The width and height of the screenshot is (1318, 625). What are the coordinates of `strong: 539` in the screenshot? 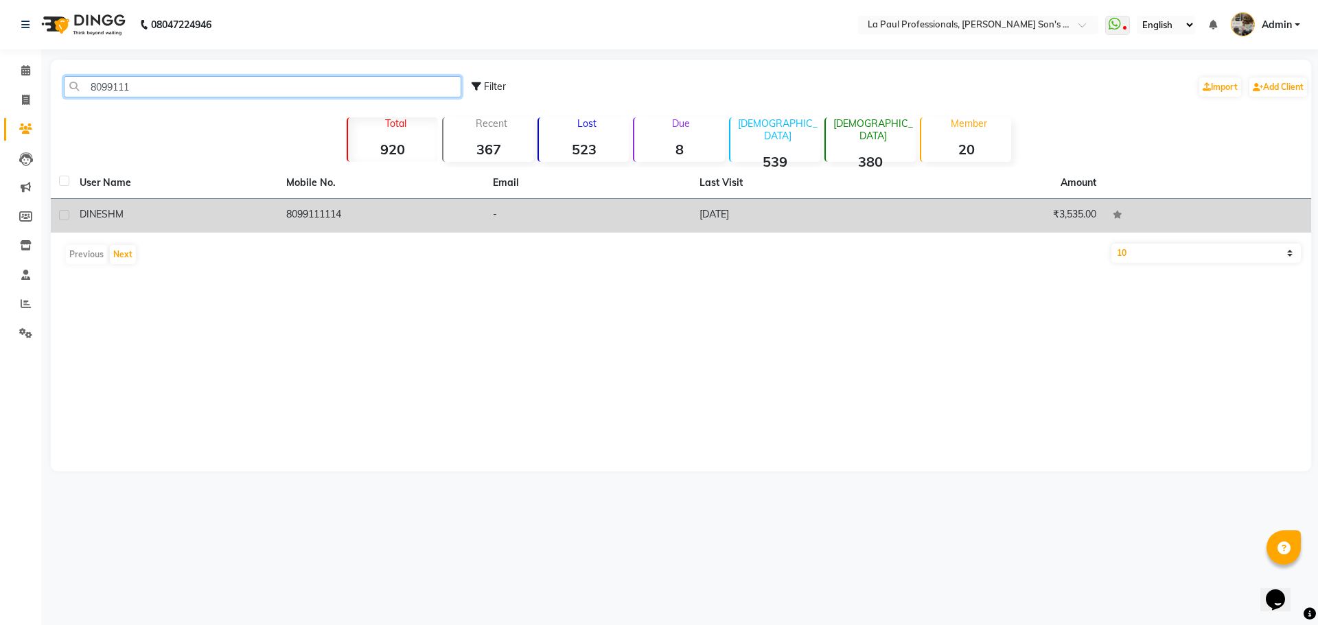 It's located at (775, 161).